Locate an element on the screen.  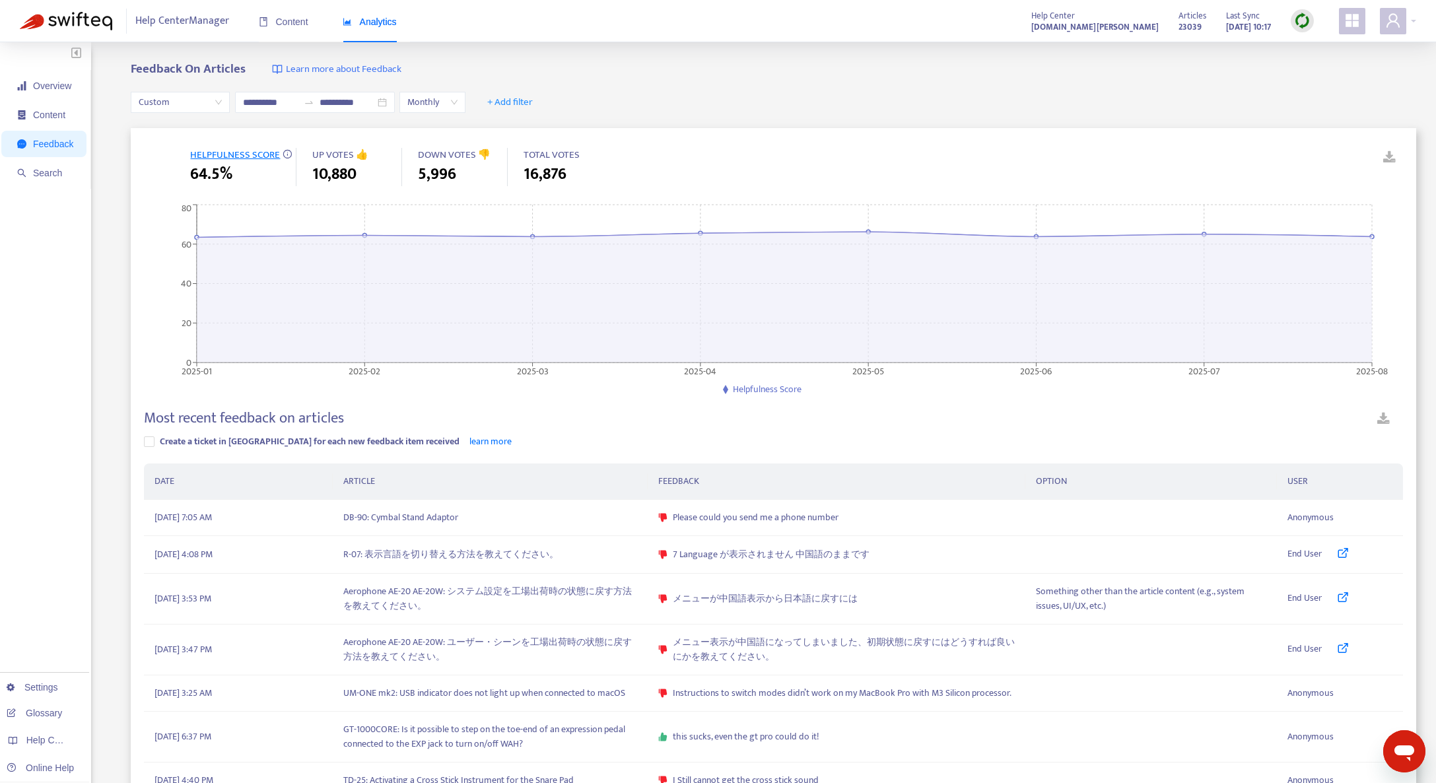
tspan: 0 is located at coordinates (189, 362).